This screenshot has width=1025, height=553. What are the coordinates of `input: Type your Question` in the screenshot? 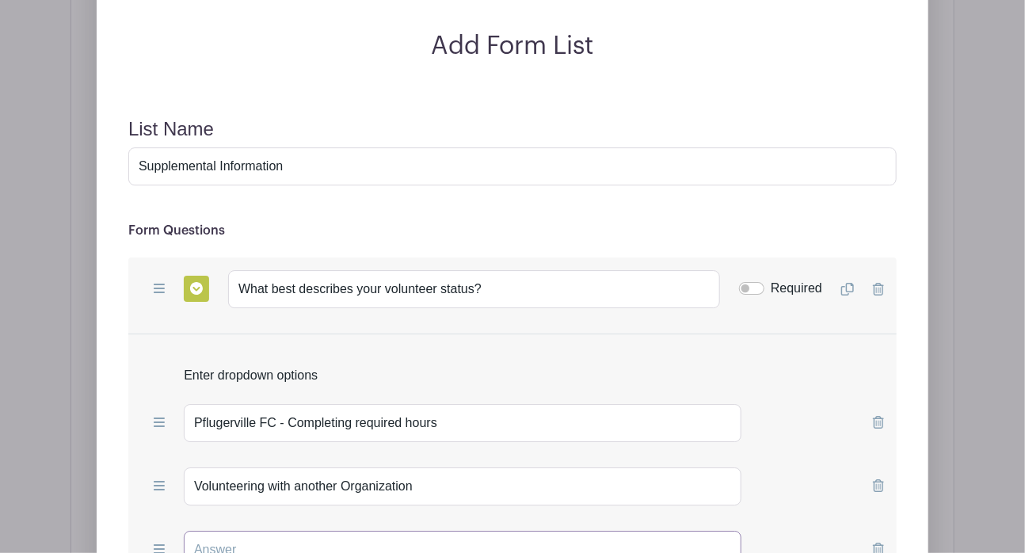 It's located at (474, 289).